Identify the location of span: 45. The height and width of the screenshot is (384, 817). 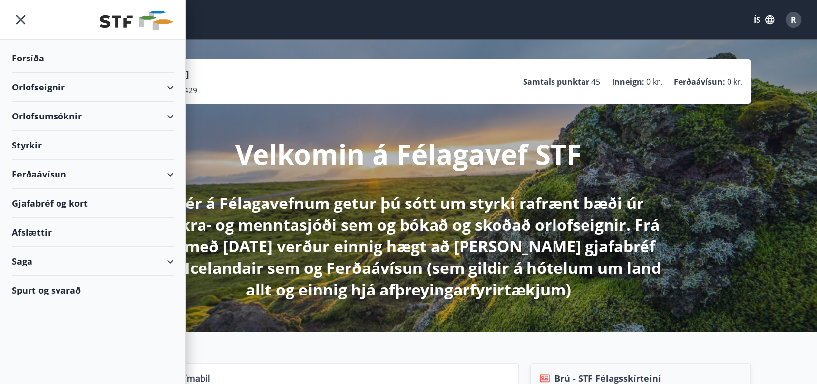
(596, 82).